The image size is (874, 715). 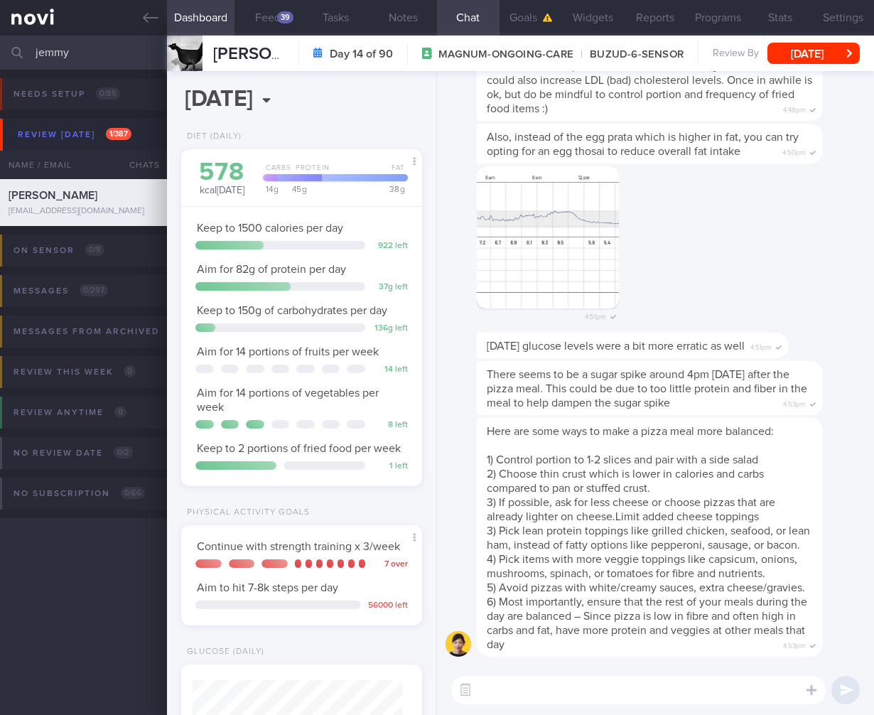 What do you see at coordinates (94, 290) in the screenshot?
I see `span: 0 / 297` at bounding box center [94, 290].